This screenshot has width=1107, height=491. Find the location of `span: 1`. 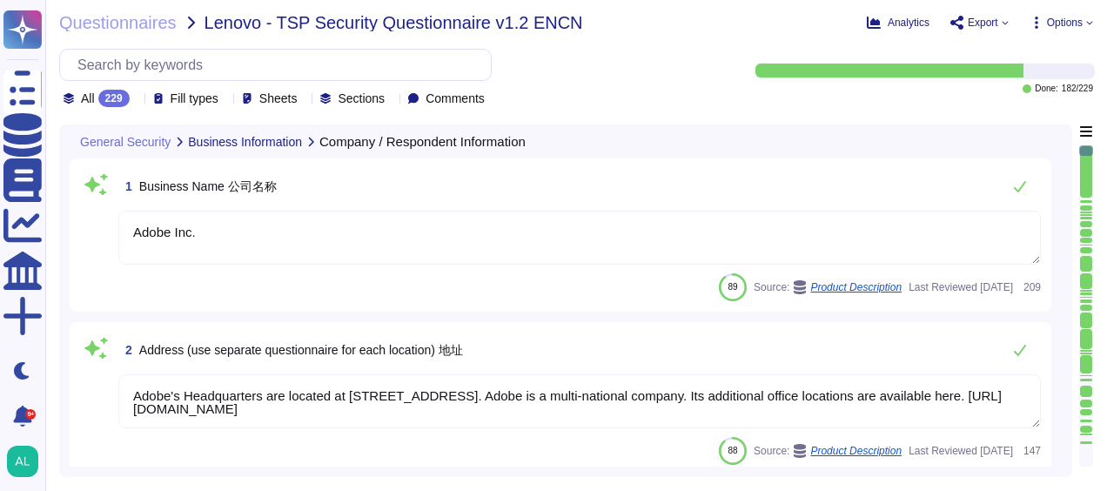

span: 1 is located at coordinates (125, 186).